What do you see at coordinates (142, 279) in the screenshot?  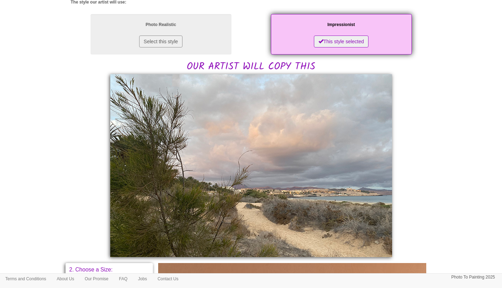 I see `a: Jobs` at bounding box center [142, 279].